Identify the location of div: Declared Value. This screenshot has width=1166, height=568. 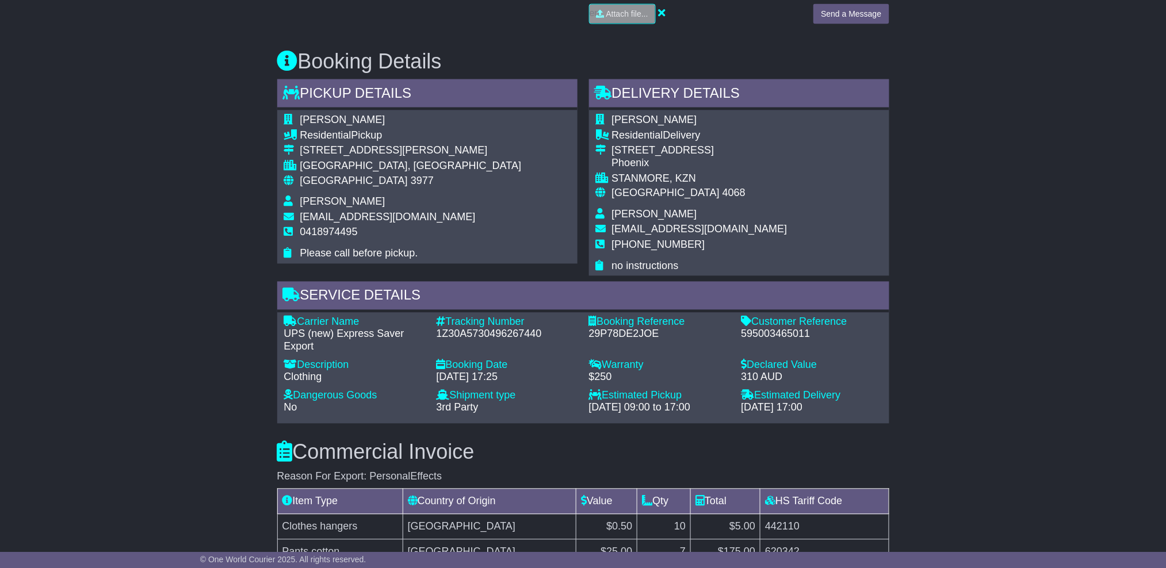
(812, 366).